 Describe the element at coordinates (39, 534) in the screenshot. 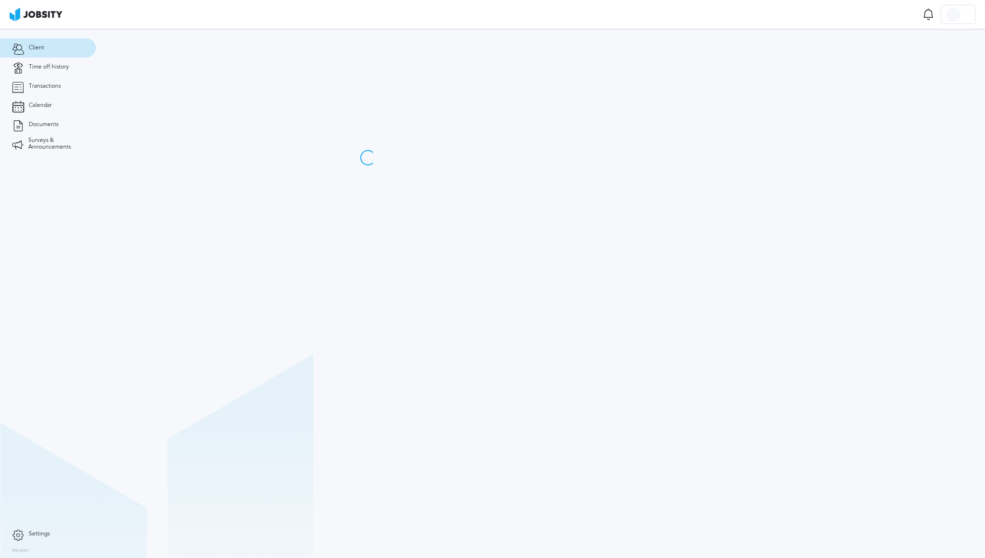

I see `span: Settings` at that location.